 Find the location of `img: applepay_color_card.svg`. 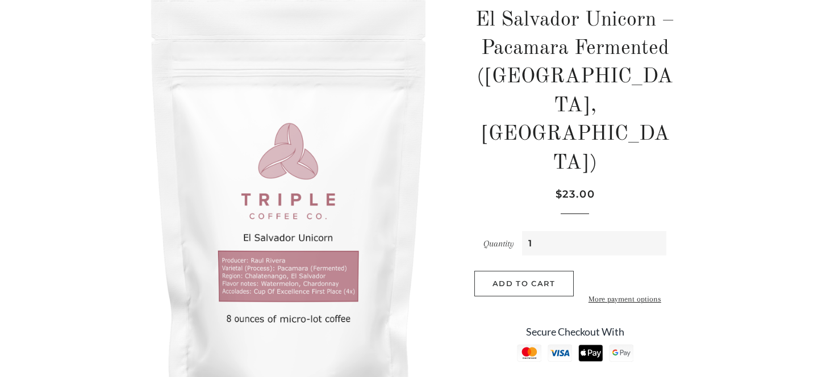

img: applepay_color_card.svg is located at coordinates (116, 30).